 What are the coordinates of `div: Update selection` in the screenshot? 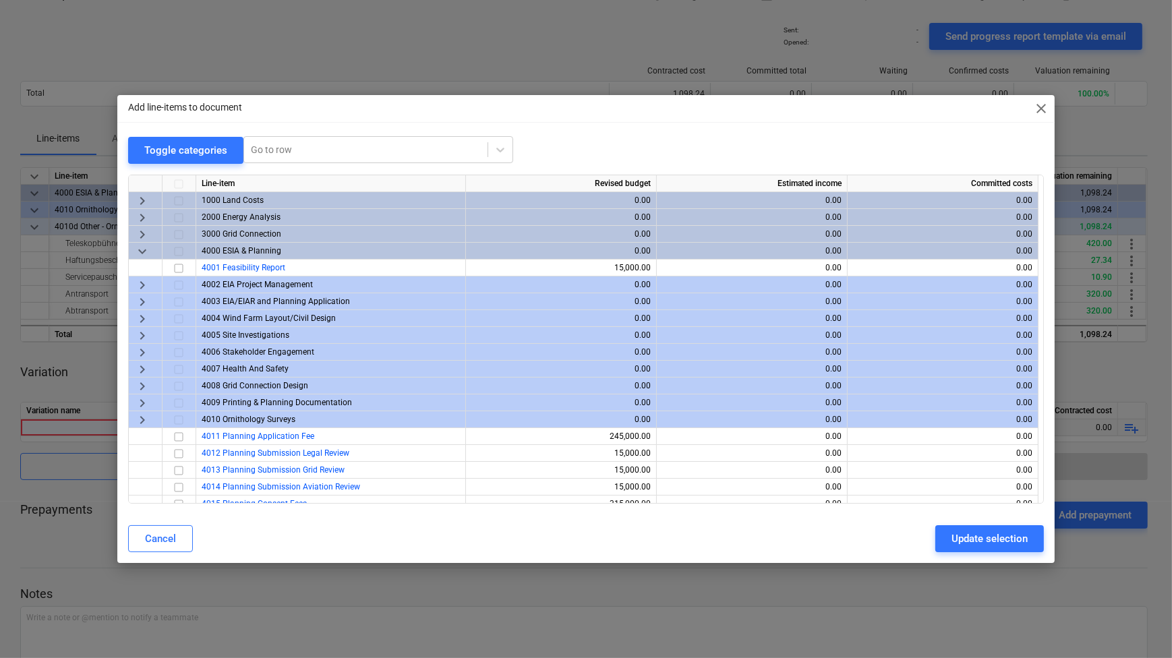 It's located at (989, 539).